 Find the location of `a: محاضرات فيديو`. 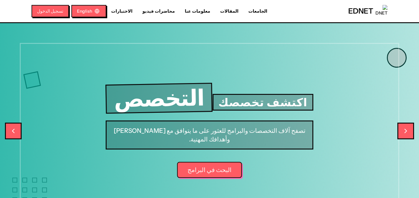

a: محاضرات فيديو is located at coordinates (158, 11).